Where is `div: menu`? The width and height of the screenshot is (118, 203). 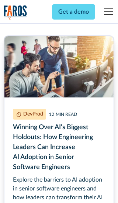 div: menu is located at coordinates (107, 12).